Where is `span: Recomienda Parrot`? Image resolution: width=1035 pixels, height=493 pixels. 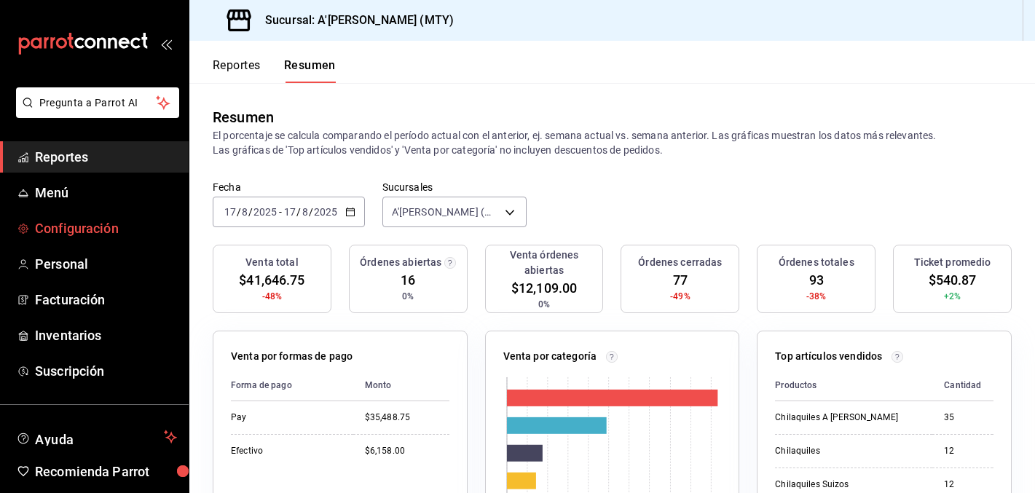 span: Recomienda Parrot is located at coordinates (106, 471).